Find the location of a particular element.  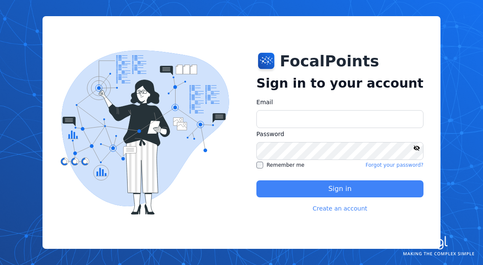

h1: FocalPoints is located at coordinates (329, 61).